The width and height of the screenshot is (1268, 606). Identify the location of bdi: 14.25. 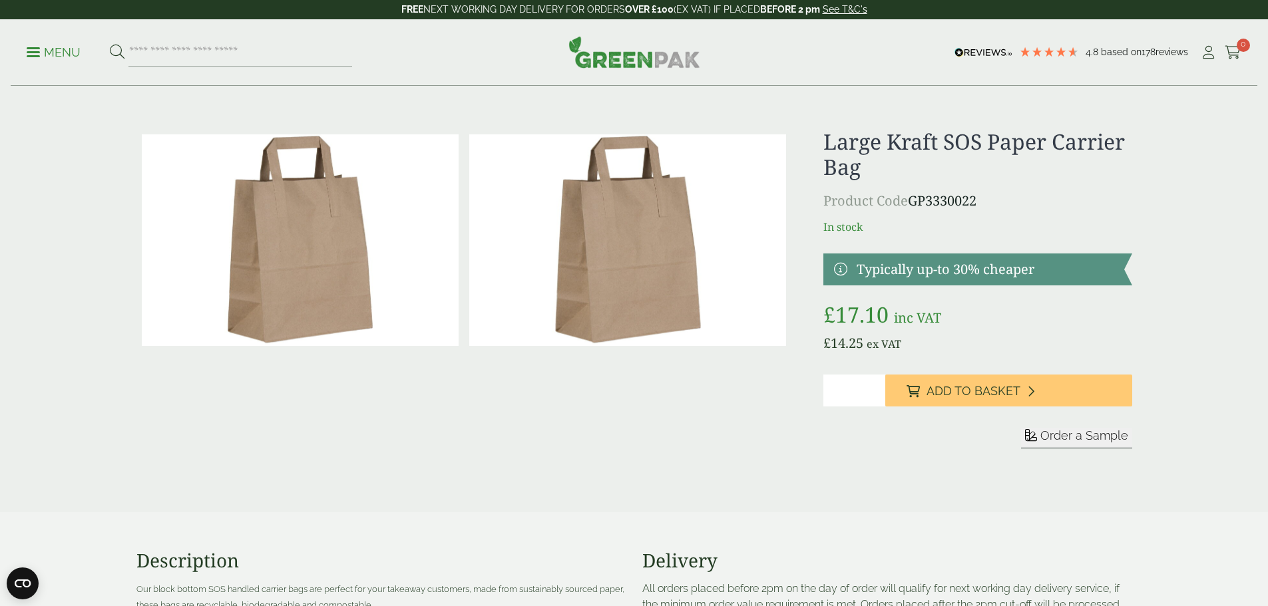
(843, 343).